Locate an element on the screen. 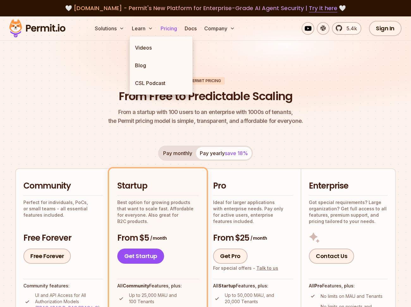 The width and height of the screenshot is (411, 307). strong: Community is located at coordinates (136, 286).